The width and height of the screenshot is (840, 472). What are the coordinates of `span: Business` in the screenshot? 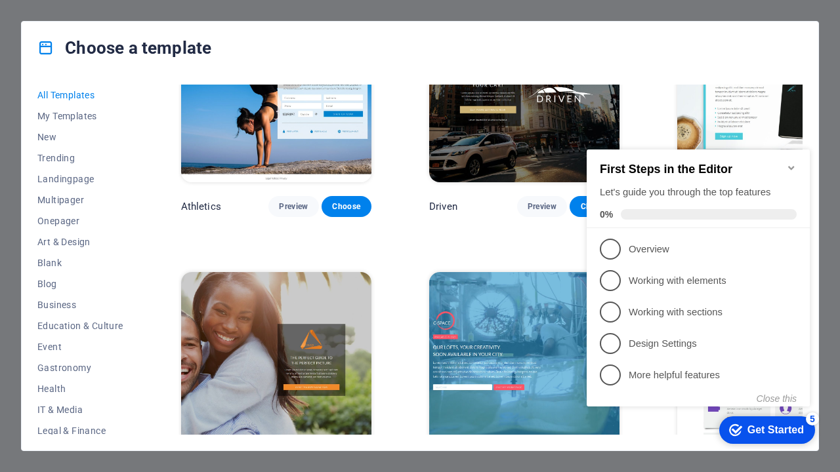 It's located at (80, 305).